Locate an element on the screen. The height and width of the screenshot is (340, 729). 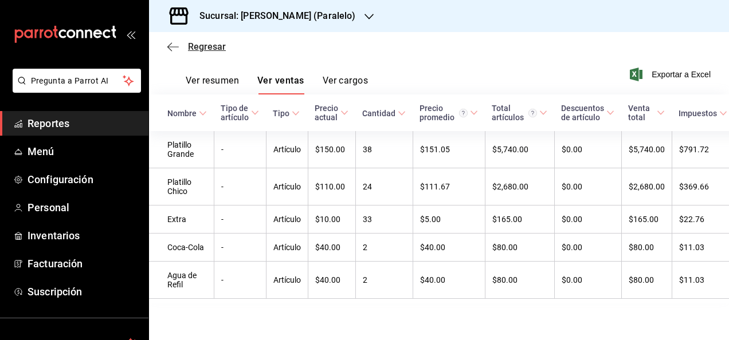
span: Inventarios is located at coordinates (83, 235).